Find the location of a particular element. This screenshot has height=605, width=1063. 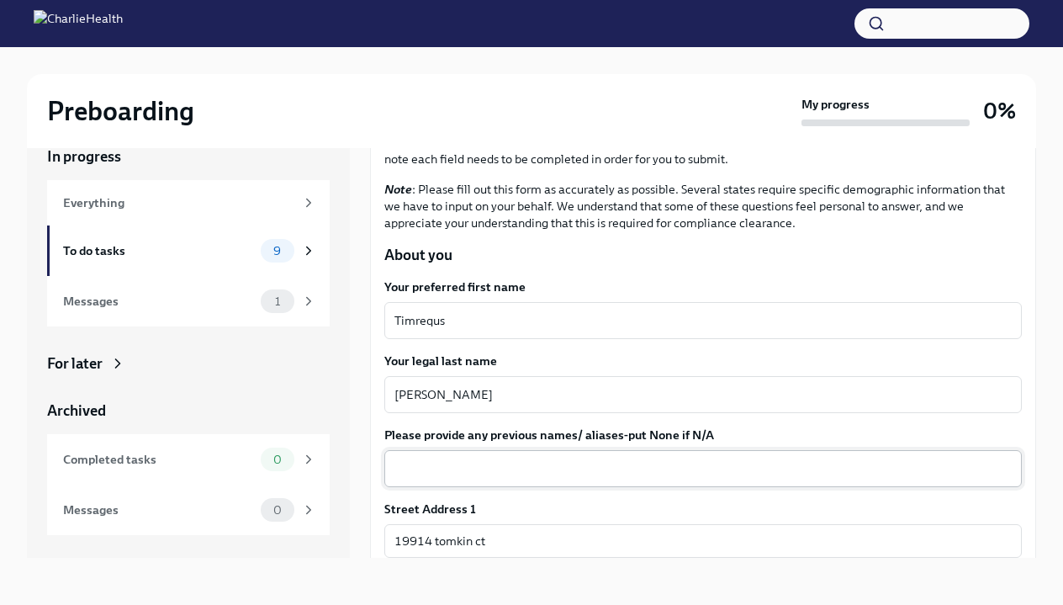

p: About you is located at coordinates (703, 255).